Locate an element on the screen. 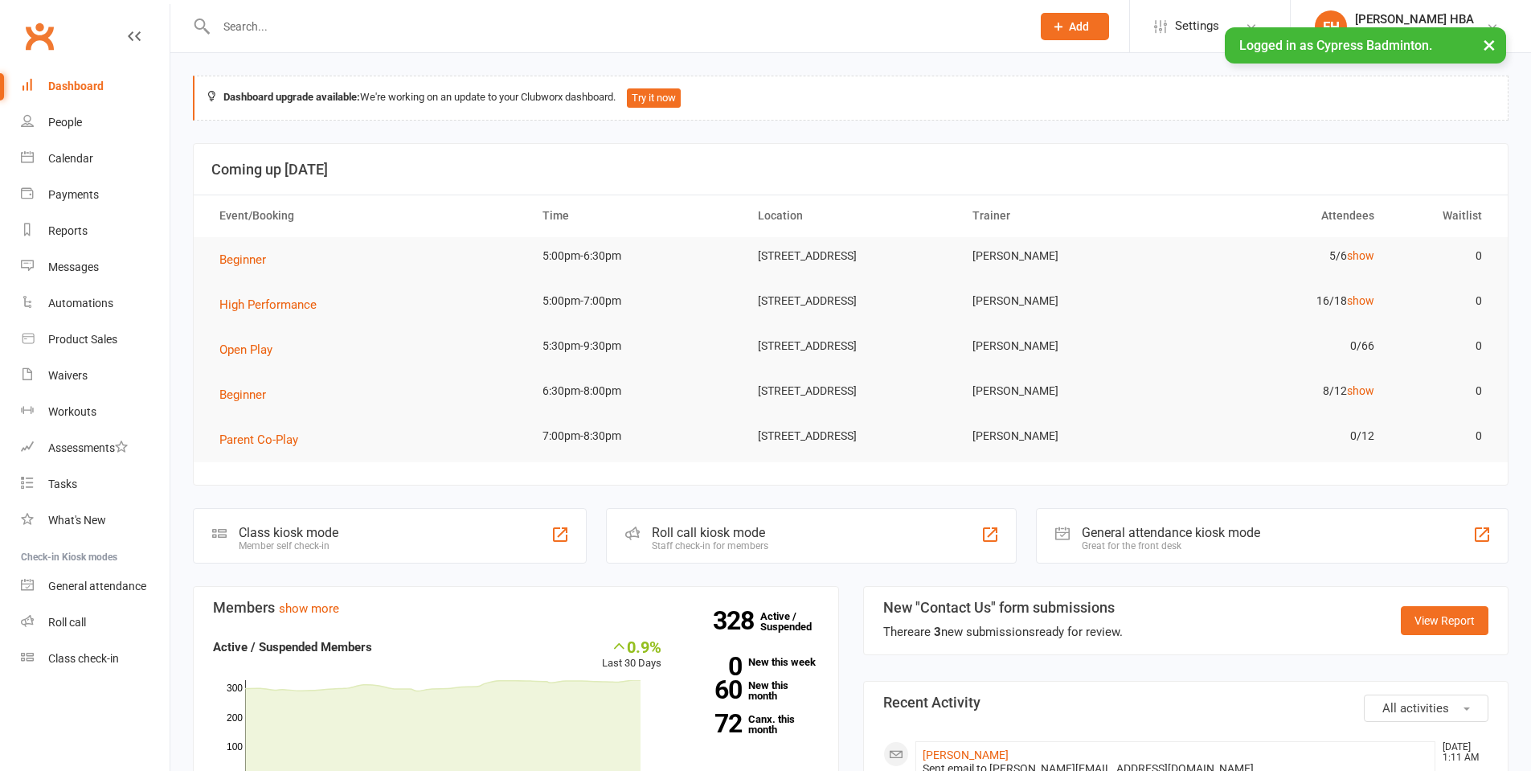  a: Clubworx is located at coordinates (39, 36).